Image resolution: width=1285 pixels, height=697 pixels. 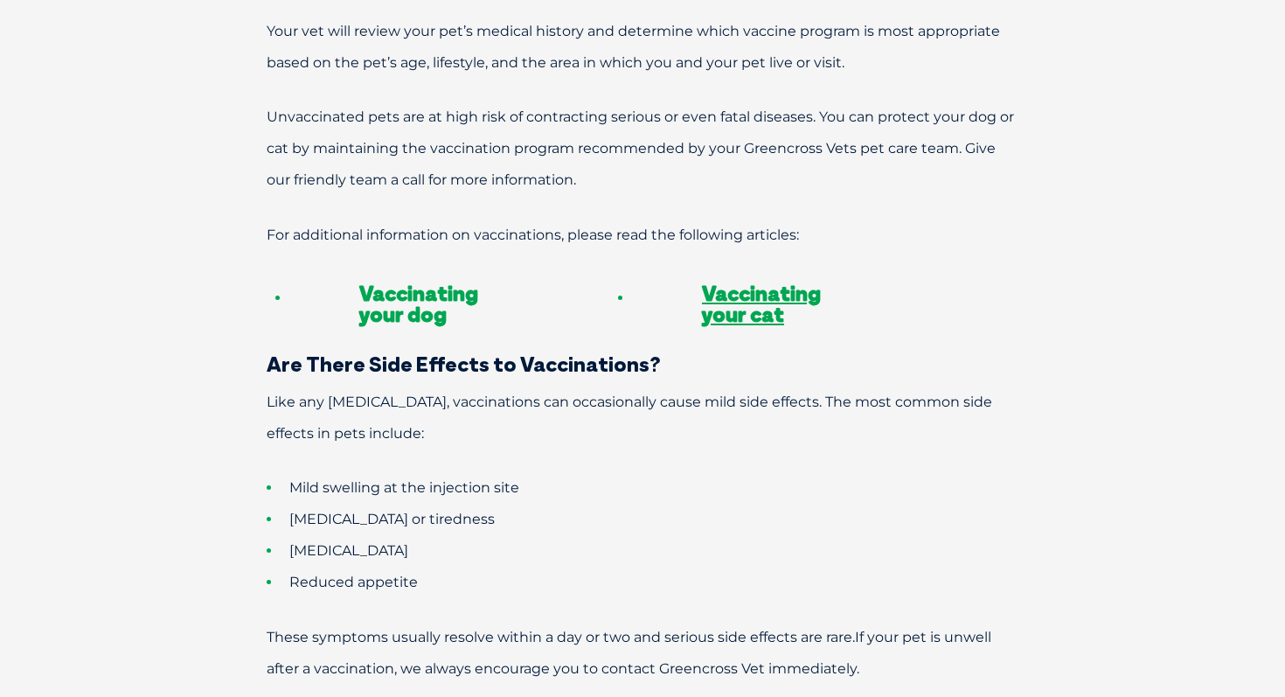 What do you see at coordinates (633, 46) in the screenshot?
I see `span: Your vet will review your pet’s medical history and determine which vaccine program is most appro...` at bounding box center [633, 46].